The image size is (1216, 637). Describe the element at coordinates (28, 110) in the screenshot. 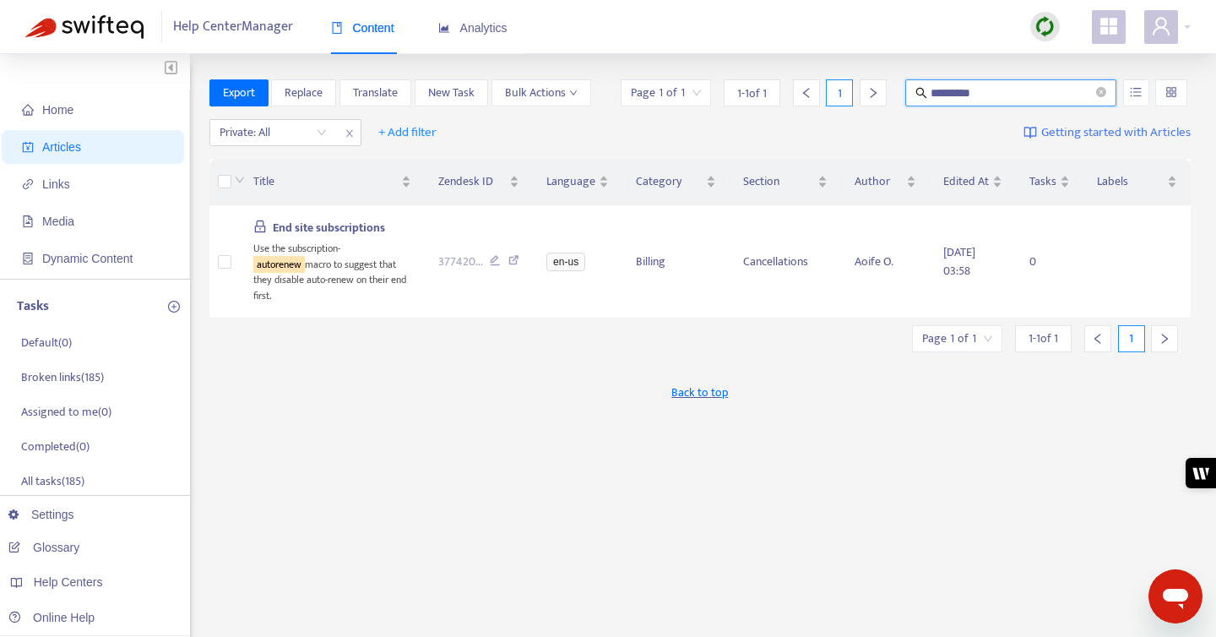

I see `span: home` at that location.